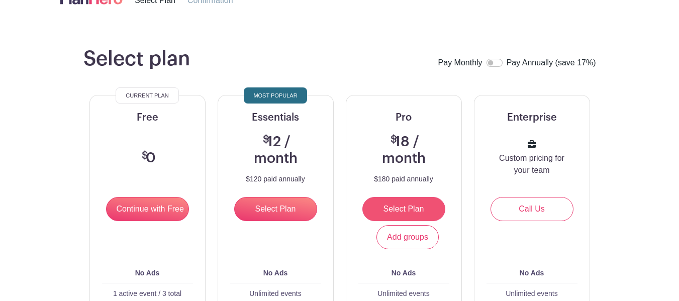 The image size is (679, 301). What do you see at coordinates (137, 59) in the screenshot?
I see `h1: Select plan` at bounding box center [137, 59].